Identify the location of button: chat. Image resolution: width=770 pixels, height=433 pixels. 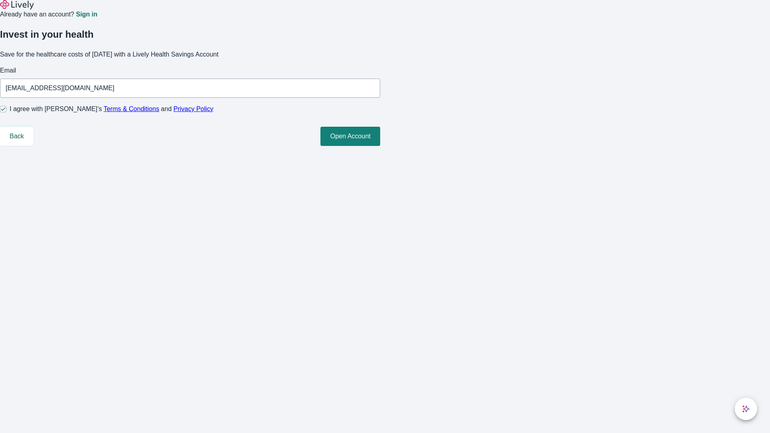
(746, 409).